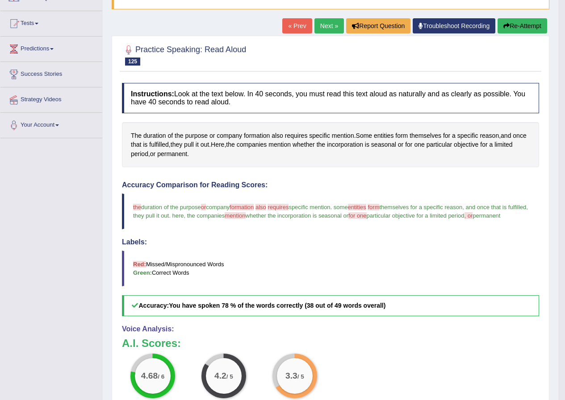 The width and height of the screenshot is (565, 400). I want to click on b: You have spoken 78 % of the words correctly (38 out of 49 words overall), so click(277, 306).